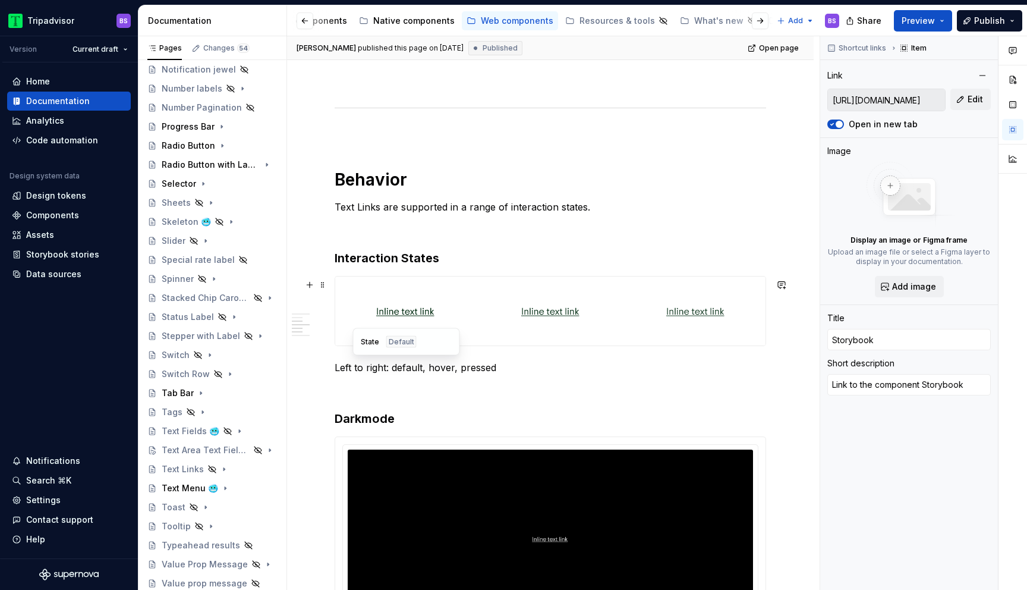 The width and height of the screenshot is (1027, 590). I want to click on div: Switch, so click(175, 355).